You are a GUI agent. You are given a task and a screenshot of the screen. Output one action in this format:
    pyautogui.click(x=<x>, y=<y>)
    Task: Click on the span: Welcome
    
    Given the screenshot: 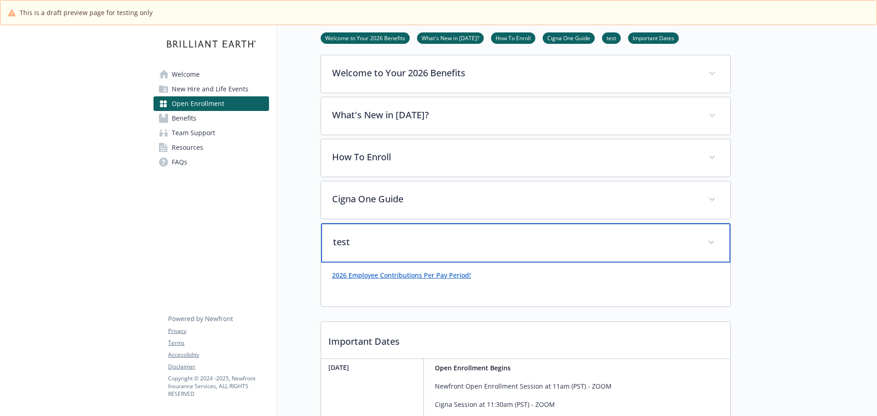 What is the action you would take?
    pyautogui.click(x=185, y=74)
    